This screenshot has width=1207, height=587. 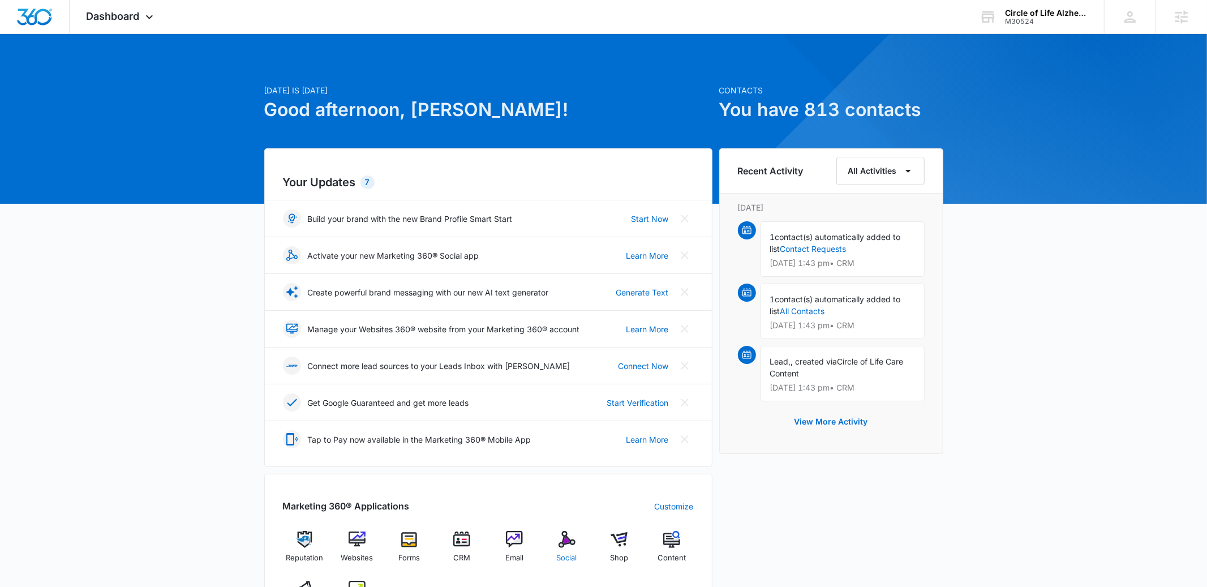 What do you see at coordinates (813, 248) in the screenshot?
I see `a: Contact Requests` at bounding box center [813, 248].